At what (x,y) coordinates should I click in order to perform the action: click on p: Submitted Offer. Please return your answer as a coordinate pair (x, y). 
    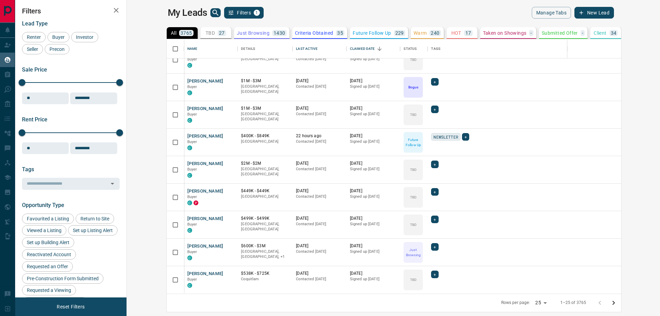
    Looking at the image, I should click on (560, 33).